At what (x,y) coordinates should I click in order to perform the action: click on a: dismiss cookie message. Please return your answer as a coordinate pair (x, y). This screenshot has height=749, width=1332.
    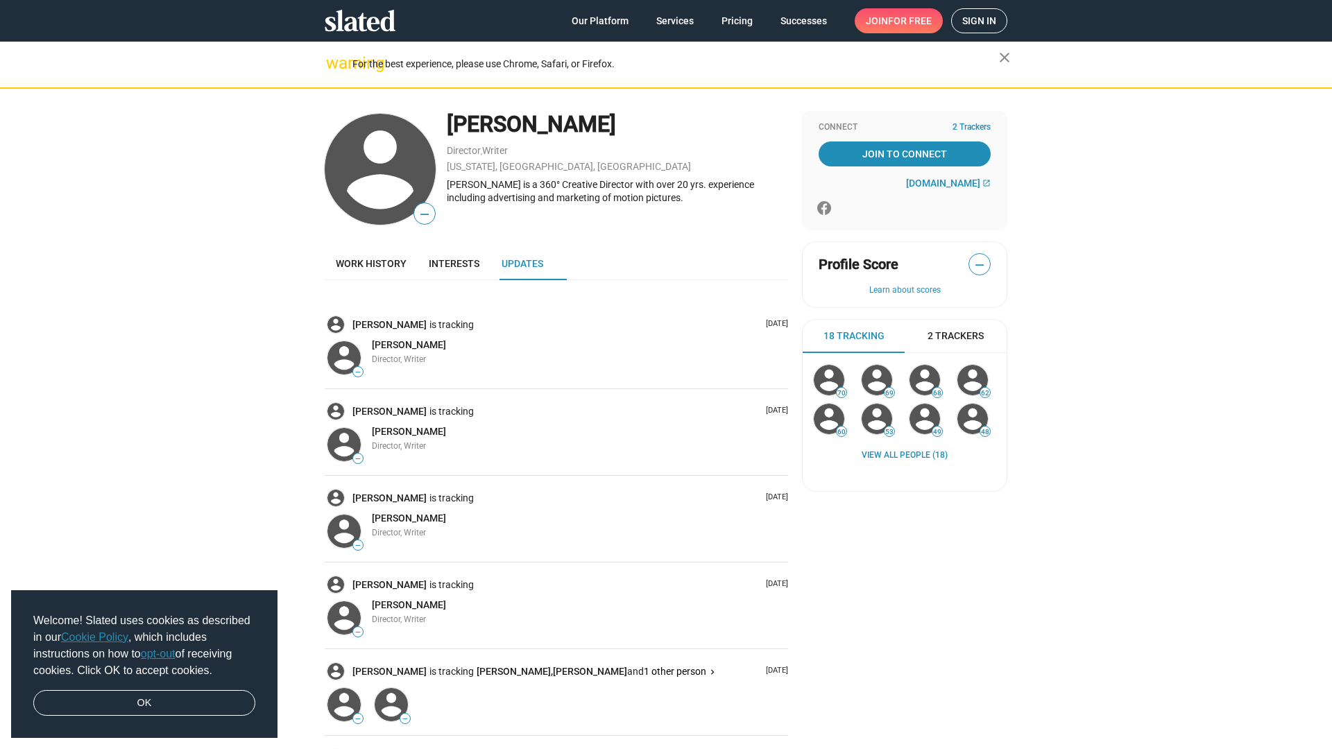
    Looking at the image, I should click on (144, 703).